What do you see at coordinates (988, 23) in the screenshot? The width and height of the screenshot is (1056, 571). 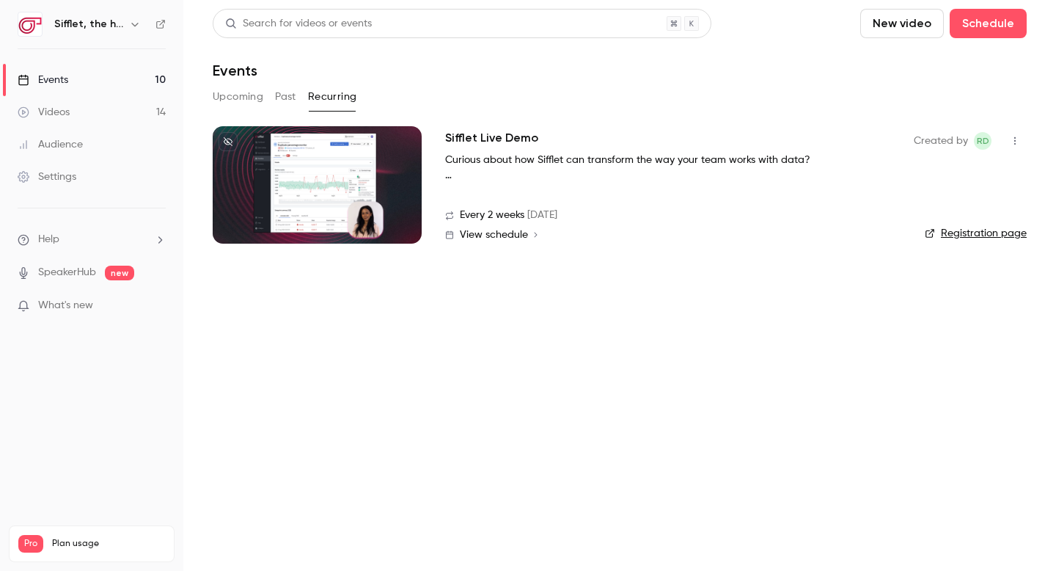 I see `button: Schedule` at bounding box center [988, 23].